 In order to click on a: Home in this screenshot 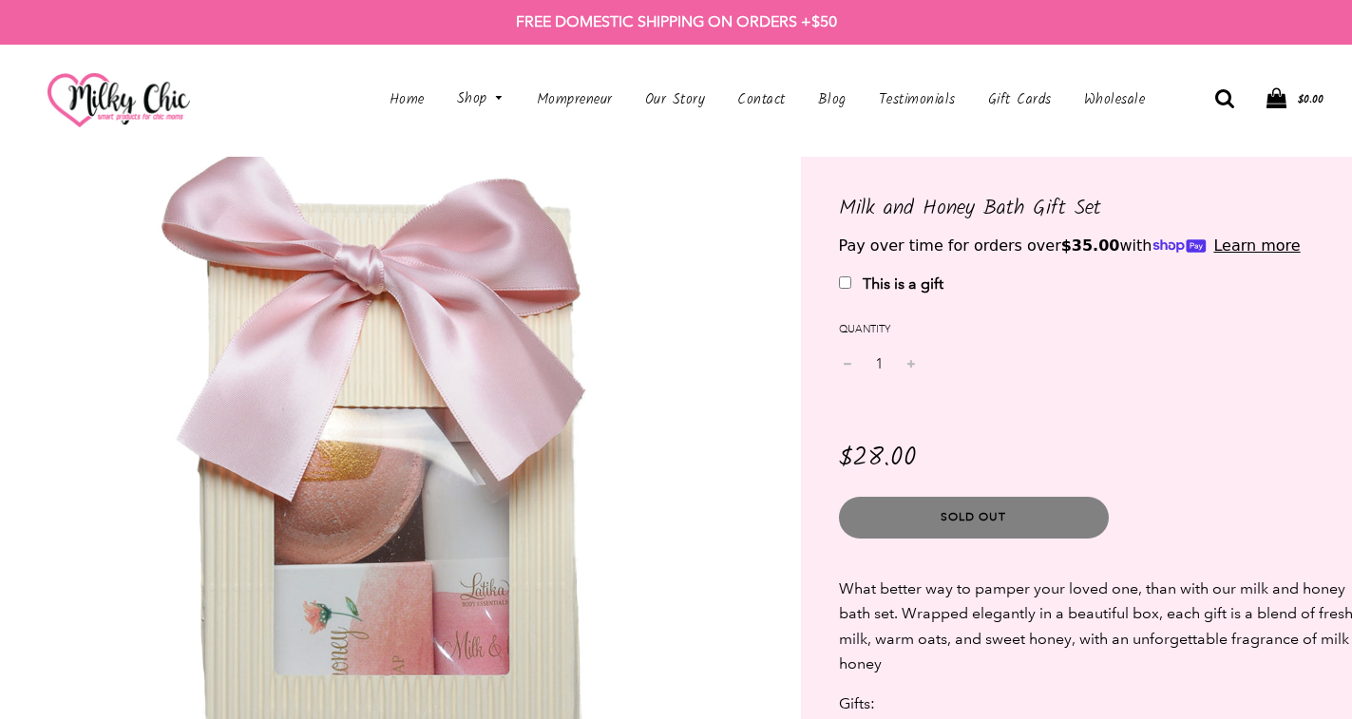, I will do `click(407, 100)`.